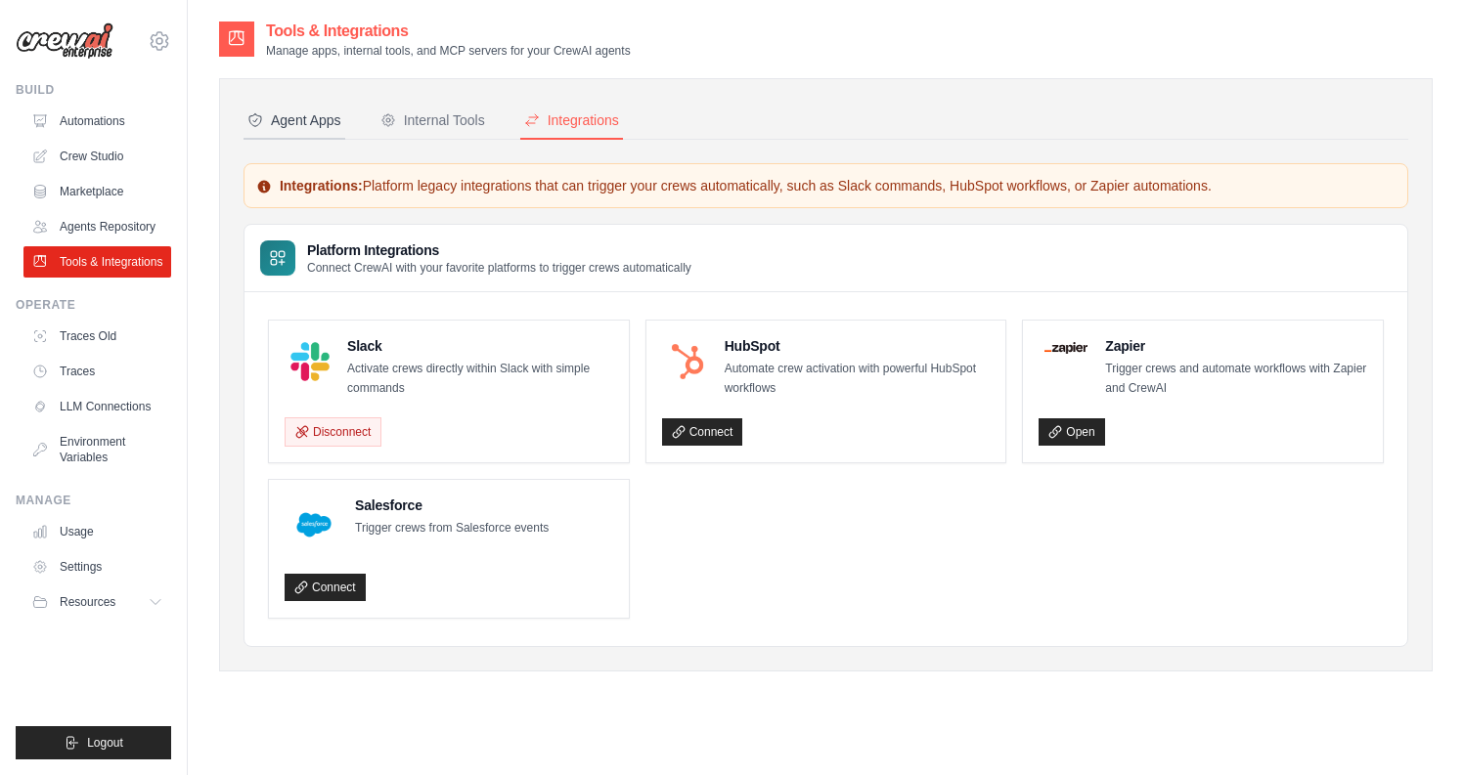 The image size is (1464, 775). What do you see at coordinates (321, 186) in the screenshot?
I see `strong: Integrations:` at bounding box center [321, 186].